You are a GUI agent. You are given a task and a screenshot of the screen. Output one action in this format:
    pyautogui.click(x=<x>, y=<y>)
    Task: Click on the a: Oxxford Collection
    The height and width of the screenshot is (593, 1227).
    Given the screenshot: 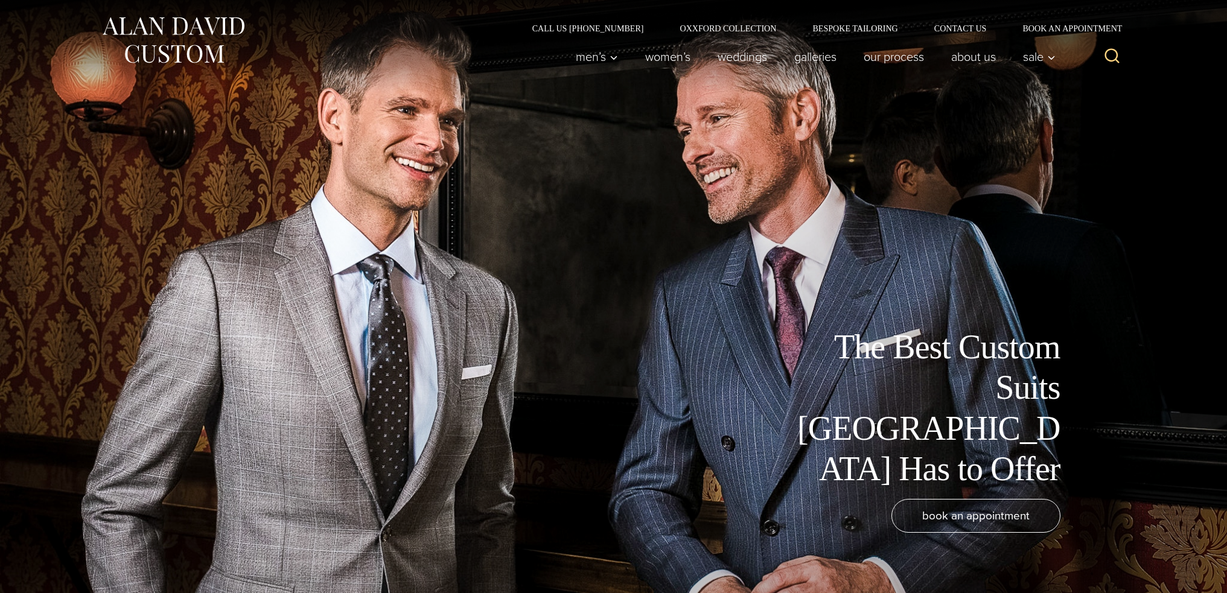 What is the action you would take?
    pyautogui.click(x=728, y=28)
    